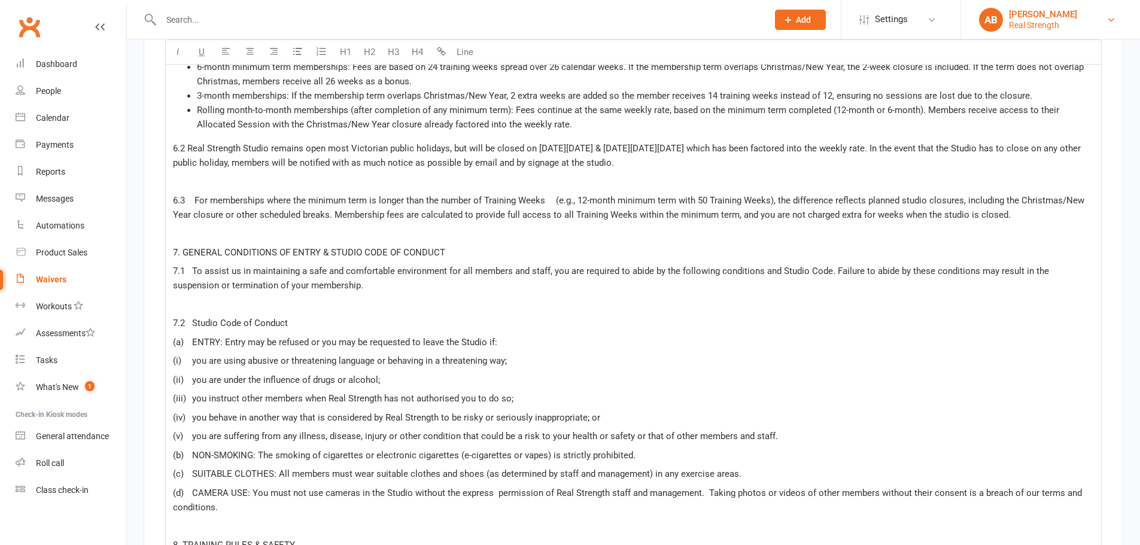 The width and height of the screenshot is (1140, 545). Describe the element at coordinates (90, 386) in the screenshot. I see `span: 1` at that location.